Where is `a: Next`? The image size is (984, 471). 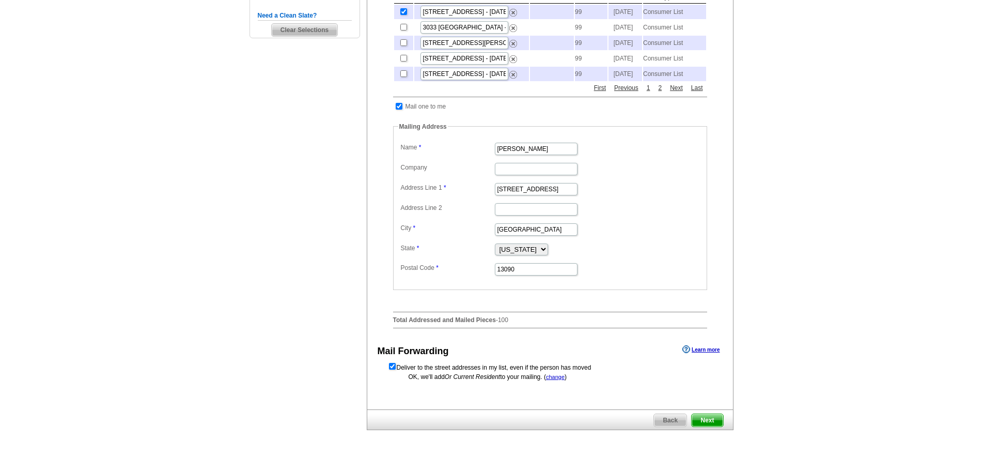 a: Next is located at coordinates (676, 88).